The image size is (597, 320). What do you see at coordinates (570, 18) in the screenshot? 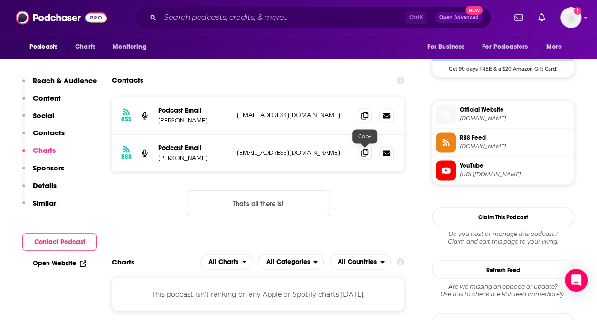
I see `button: Show profile menu` at bounding box center [570, 18].